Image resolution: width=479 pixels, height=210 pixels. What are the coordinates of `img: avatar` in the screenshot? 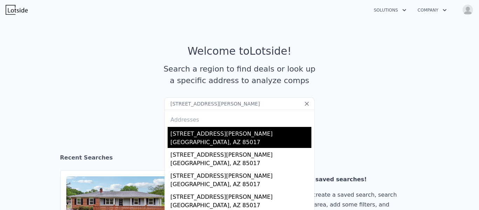 It's located at (468, 10).